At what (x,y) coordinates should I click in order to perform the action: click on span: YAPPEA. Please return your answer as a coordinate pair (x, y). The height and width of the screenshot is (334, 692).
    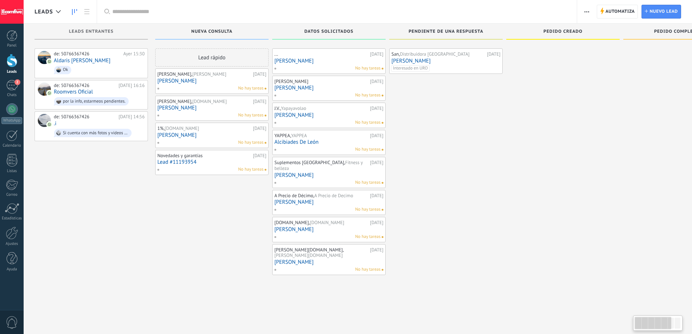
    Looking at the image, I should click on (299, 135).